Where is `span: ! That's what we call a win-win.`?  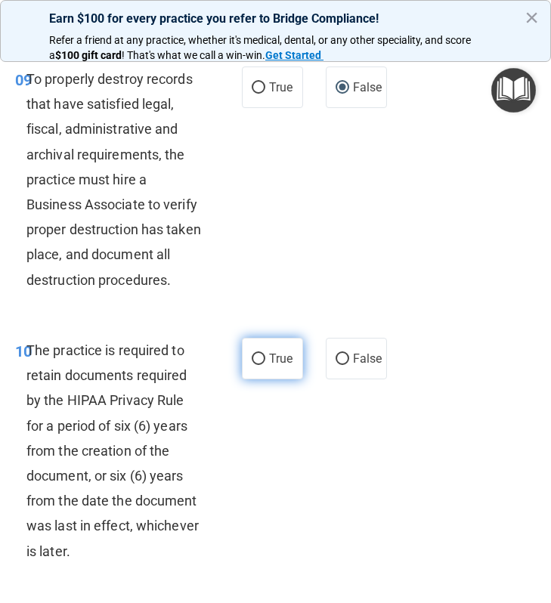
span: ! That's what we call a win-win. is located at coordinates (194, 55).